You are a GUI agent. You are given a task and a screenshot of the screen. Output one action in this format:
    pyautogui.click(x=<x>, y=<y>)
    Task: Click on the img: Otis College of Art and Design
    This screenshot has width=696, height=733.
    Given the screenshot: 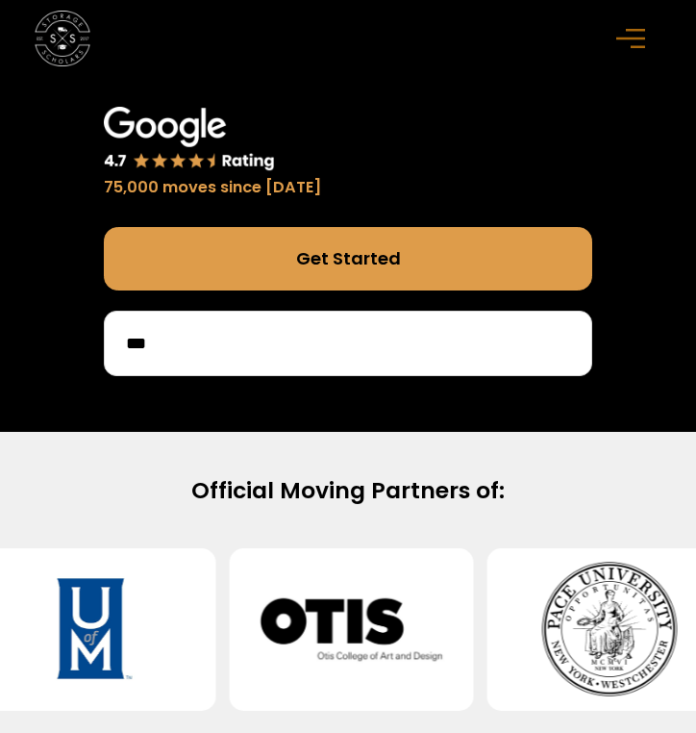 What is the action you would take?
    pyautogui.click(x=352, y=629)
    